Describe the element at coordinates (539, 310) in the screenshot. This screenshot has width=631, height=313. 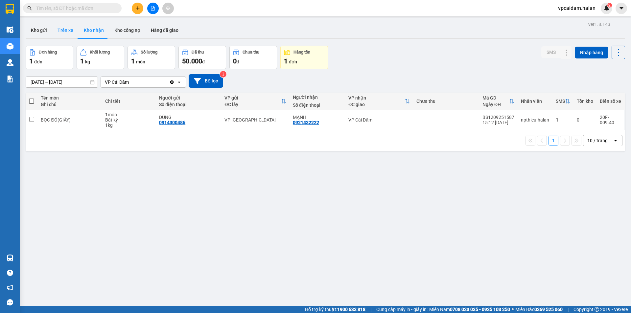
I see `span: Miền Bắc` at that location.